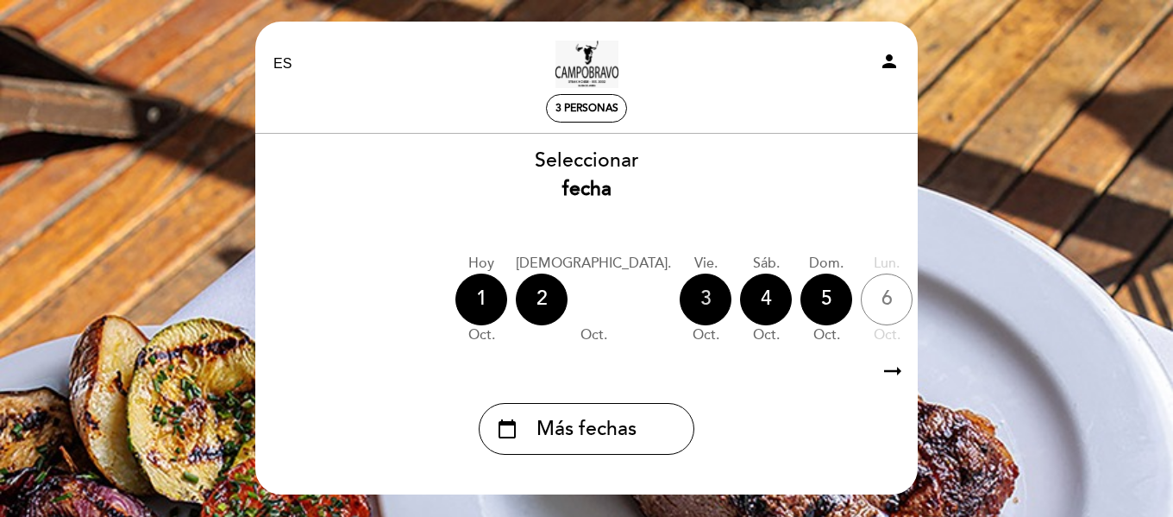 The image size is (1173, 517). What do you see at coordinates (766, 299) in the screenshot?
I see `div: 4` at bounding box center [766, 299].